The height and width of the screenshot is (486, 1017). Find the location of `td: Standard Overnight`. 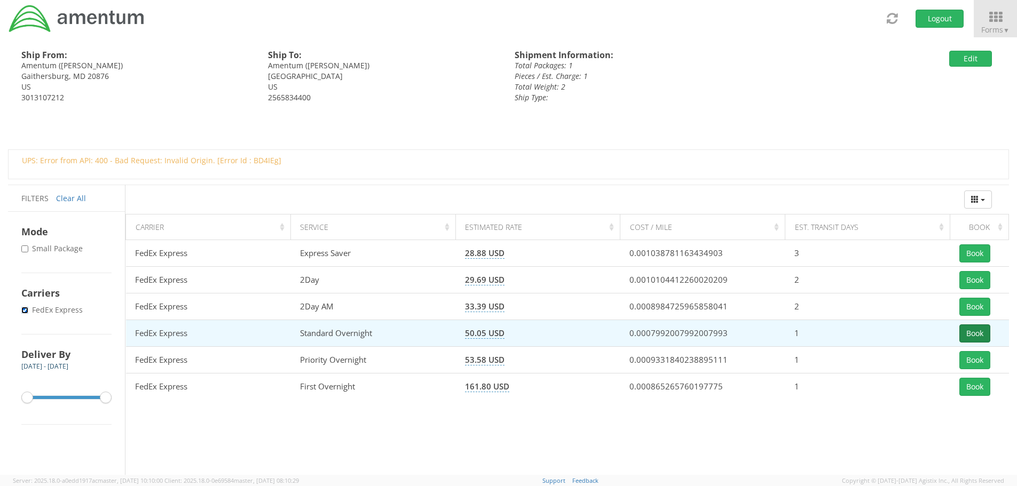

td: Standard Overnight is located at coordinates (373, 334).